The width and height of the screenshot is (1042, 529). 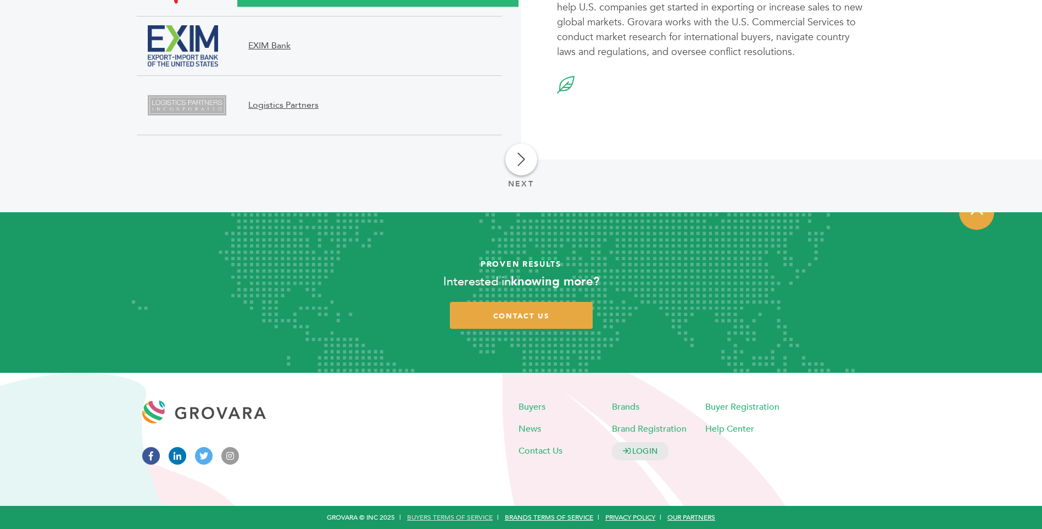 What do you see at coordinates (322, 105) in the screenshot?
I see `a: Logistics Partners` at bounding box center [322, 105].